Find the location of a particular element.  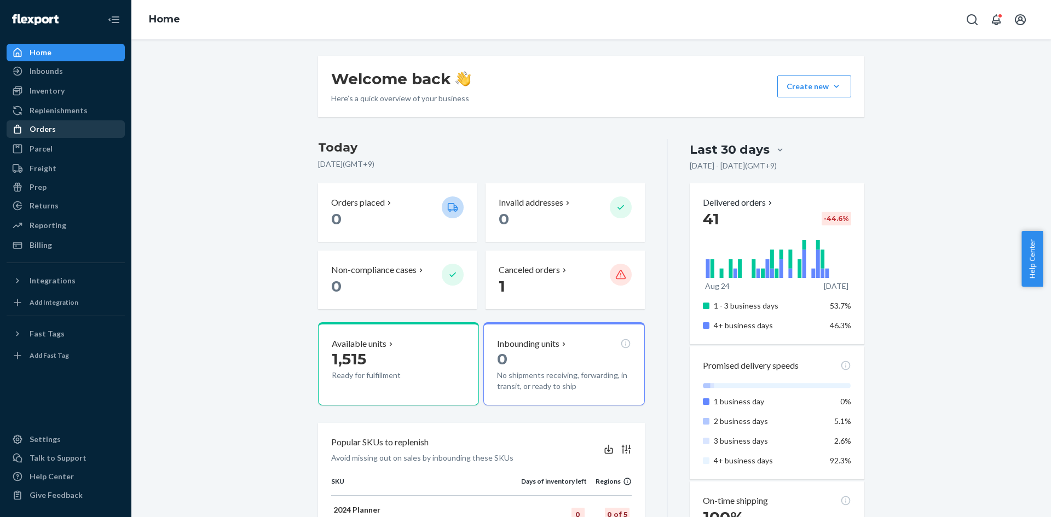

span: 53.7% is located at coordinates (841, 306).